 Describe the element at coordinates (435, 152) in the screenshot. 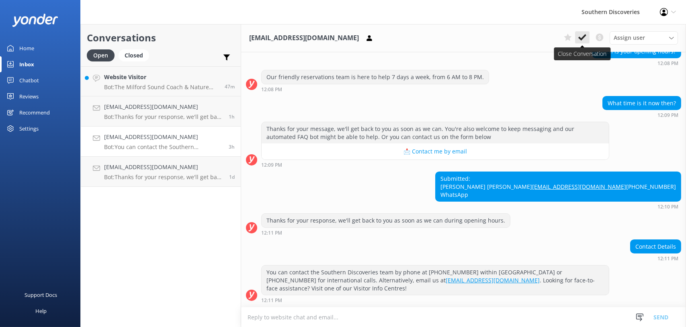

I see `button: 📩 Contact me by email` at that location.